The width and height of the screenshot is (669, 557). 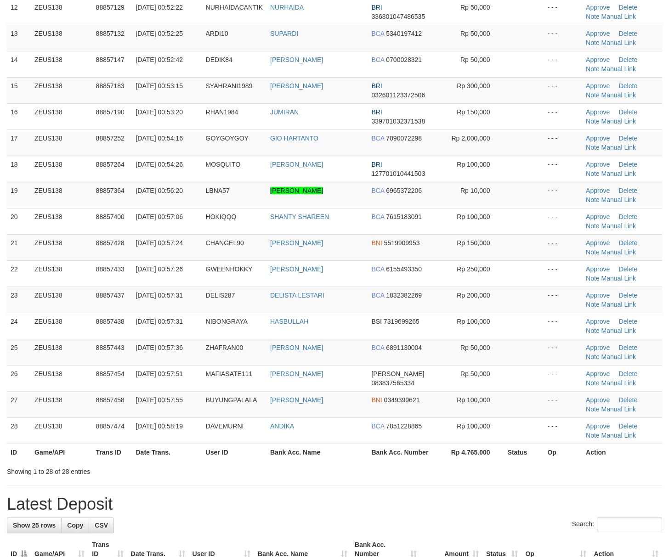 What do you see at coordinates (19, 221) in the screenshot?
I see `td: 20` at bounding box center [19, 221].